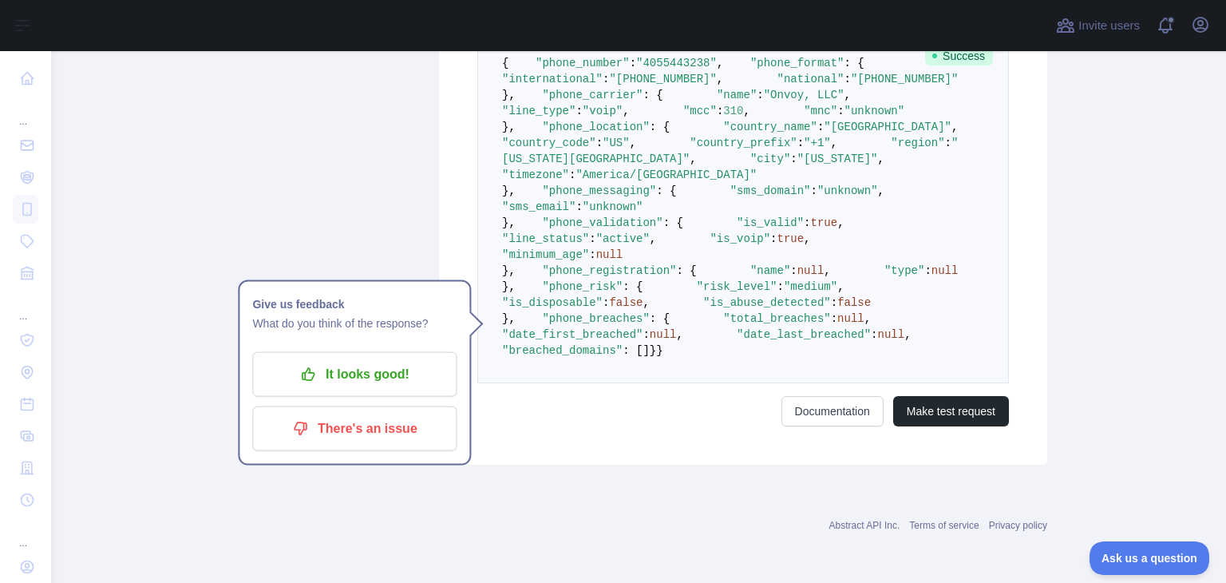 The width and height of the screenshot is (1226, 583). What do you see at coordinates (770, 271) in the screenshot?
I see `span: "name"` at bounding box center [770, 271].